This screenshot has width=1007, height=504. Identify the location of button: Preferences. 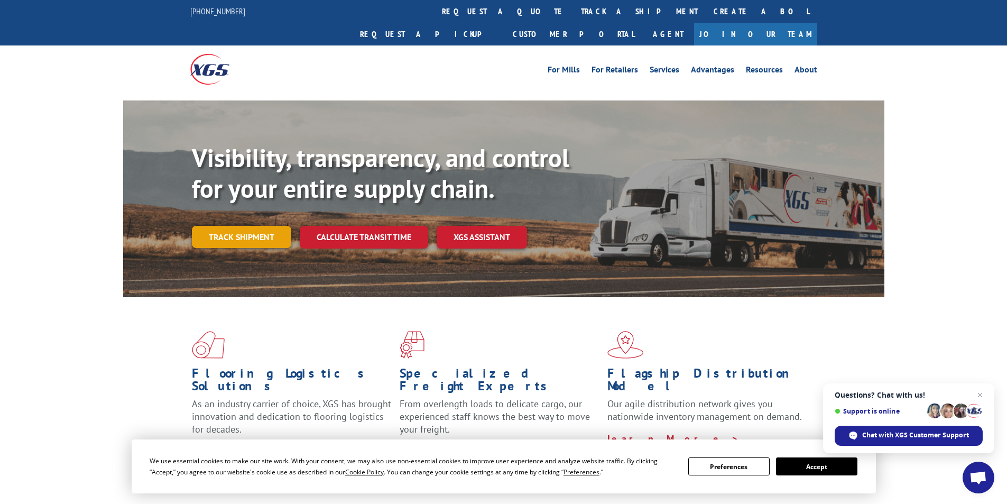
(729, 466).